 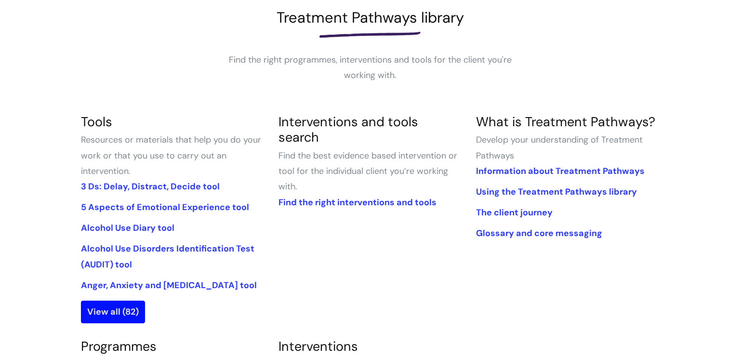 What do you see at coordinates (128, 228) in the screenshot?
I see `a: Alcohol Use Diary tool` at bounding box center [128, 228].